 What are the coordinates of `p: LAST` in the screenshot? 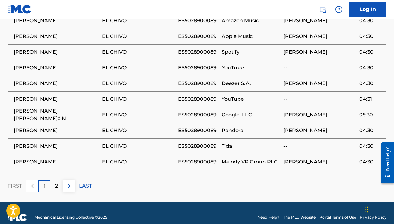 It's located at (85, 186).